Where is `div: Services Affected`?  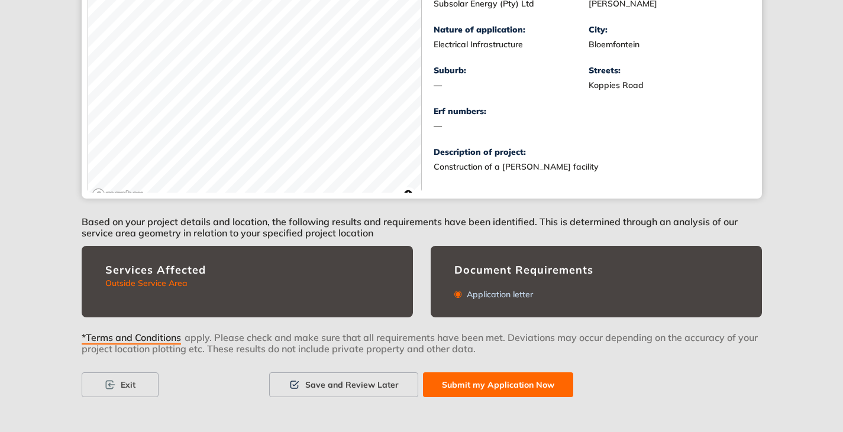
div: Services Affected is located at coordinates (247, 270).